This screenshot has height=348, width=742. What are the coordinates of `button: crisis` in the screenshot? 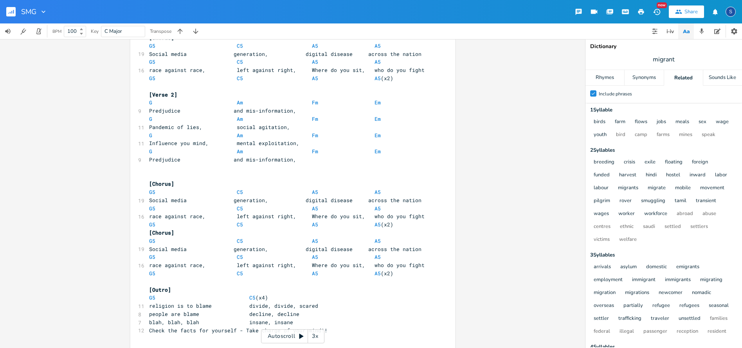 It's located at (629, 162).